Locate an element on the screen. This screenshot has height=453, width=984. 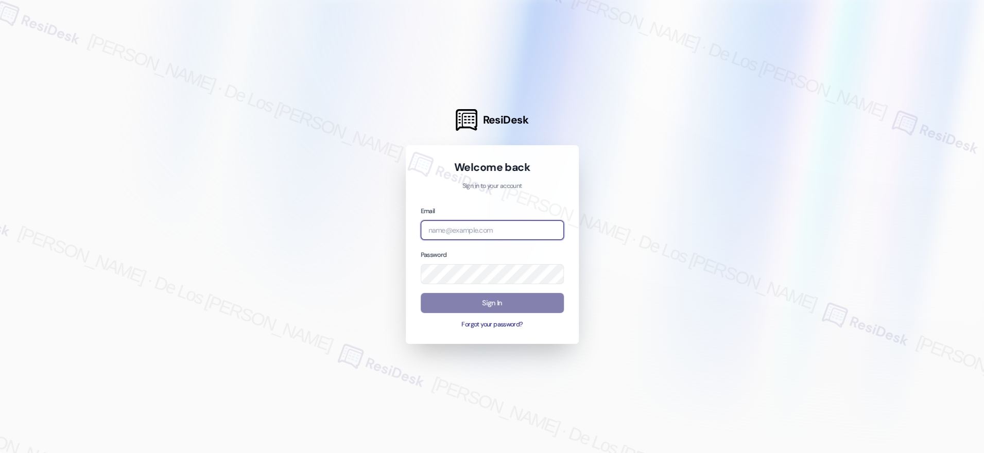
label: Password is located at coordinates (434, 255).